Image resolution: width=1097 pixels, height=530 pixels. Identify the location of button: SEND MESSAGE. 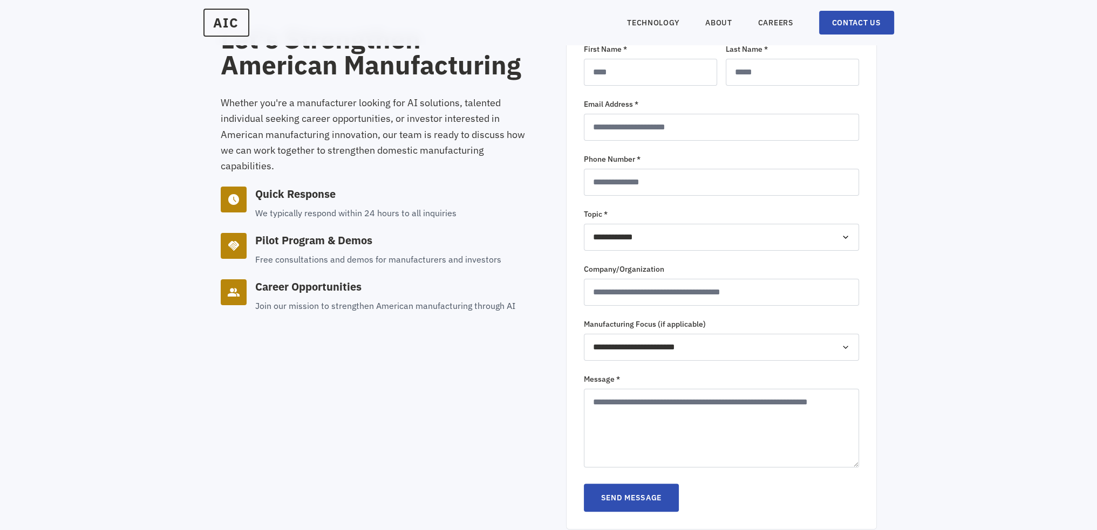
(631, 498).